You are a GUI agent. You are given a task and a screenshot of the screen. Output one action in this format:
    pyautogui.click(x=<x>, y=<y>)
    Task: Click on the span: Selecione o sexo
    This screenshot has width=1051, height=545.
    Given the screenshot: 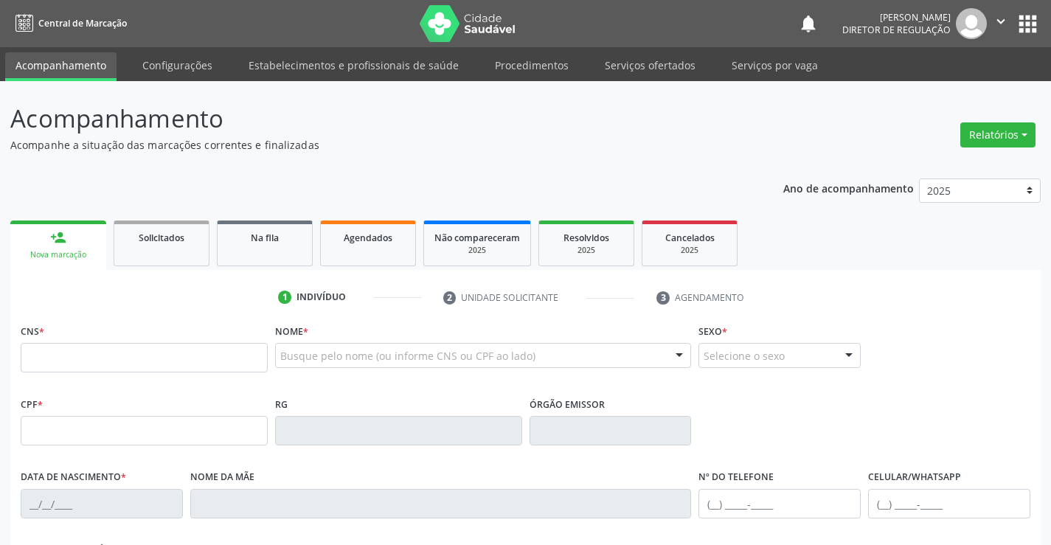 What is the action you would take?
    pyautogui.click(x=744, y=355)
    